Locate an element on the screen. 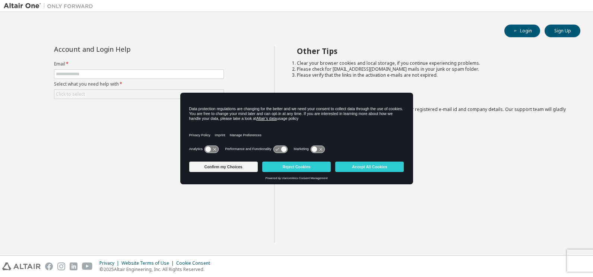 This screenshot has height=277, width=593. button: Sign Up is located at coordinates (563, 31).